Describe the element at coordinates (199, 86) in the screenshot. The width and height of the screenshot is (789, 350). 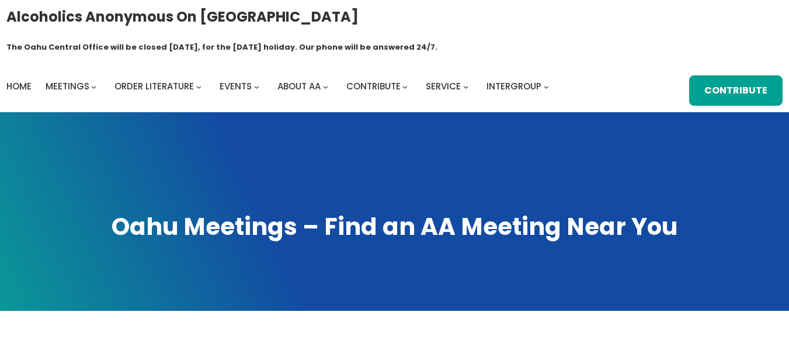
I see `button: Order Literature submenu` at that location.